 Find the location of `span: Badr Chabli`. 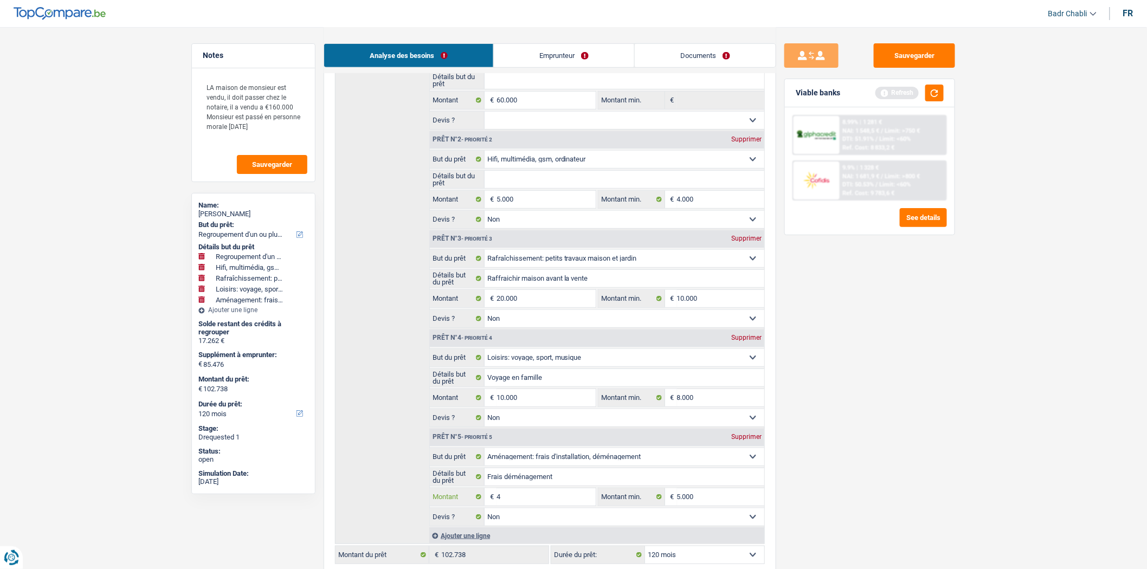

span: Badr Chabli is located at coordinates (1068, 14).